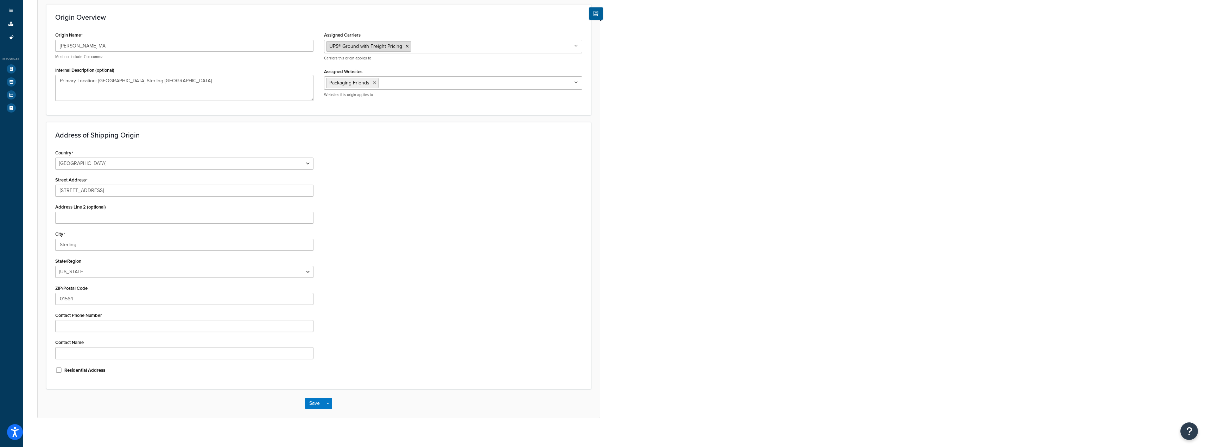 This screenshot has width=1205, height=447. I want to click on p: Carriers this origin applies to, so click(453, 58).